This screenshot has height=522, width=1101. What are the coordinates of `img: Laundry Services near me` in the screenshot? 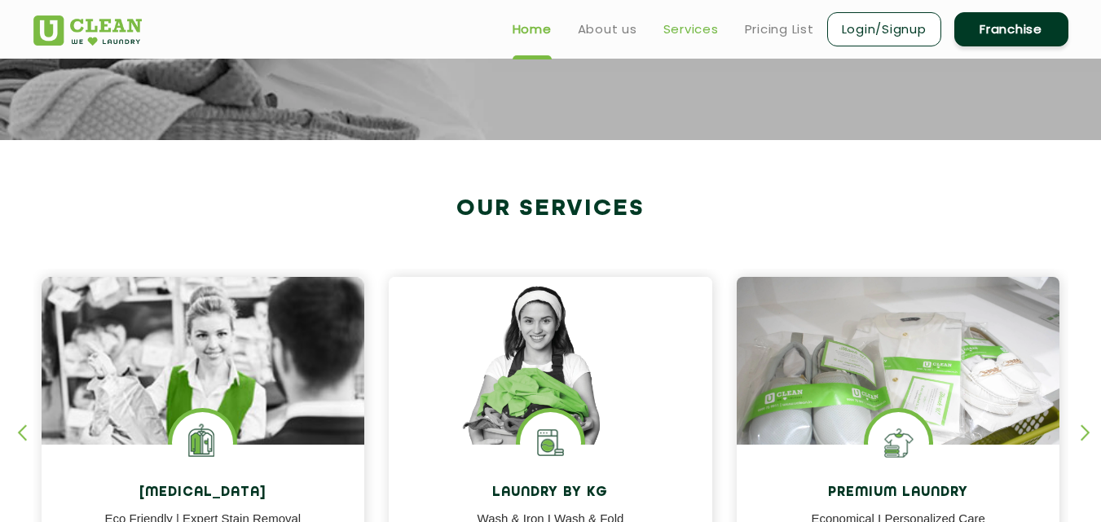 It's located at (202, 442).